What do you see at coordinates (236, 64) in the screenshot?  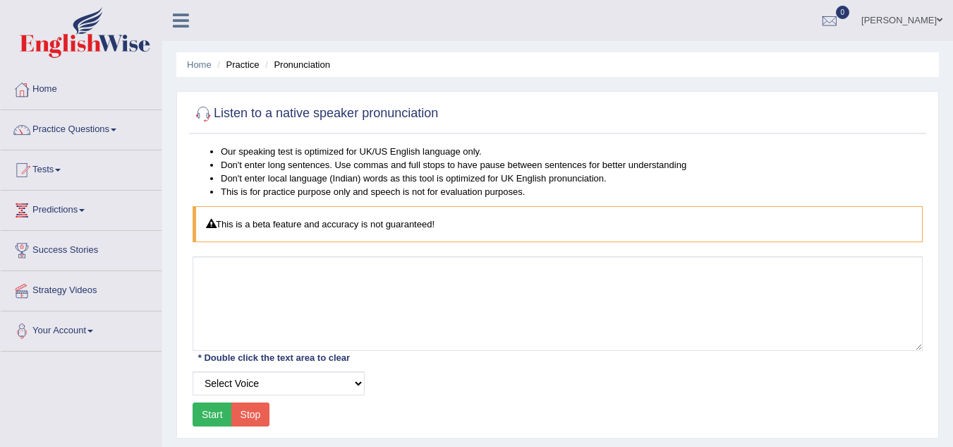 I see `li: Practice` at bounding box center [236, 64].